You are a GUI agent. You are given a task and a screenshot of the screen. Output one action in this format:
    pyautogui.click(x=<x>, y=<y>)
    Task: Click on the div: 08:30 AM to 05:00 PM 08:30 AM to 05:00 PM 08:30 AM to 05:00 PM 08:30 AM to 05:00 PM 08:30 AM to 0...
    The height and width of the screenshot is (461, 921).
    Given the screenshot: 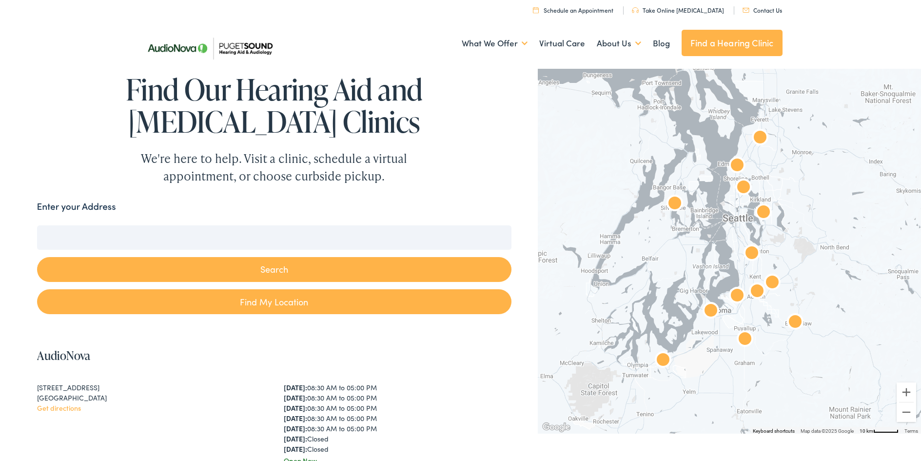 What is the action you would take?
    pyautogui.click(x=397, y=418)
    